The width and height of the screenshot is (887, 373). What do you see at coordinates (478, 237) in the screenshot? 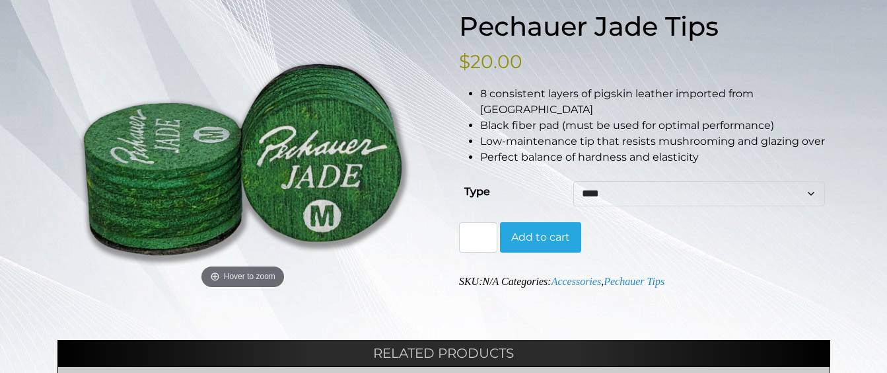
I see `input: Product quantity` at bounding box center [478, 237].